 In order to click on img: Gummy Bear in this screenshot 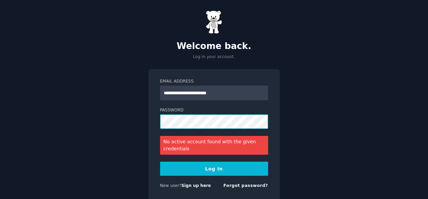, I will do `click(214, 22)`.